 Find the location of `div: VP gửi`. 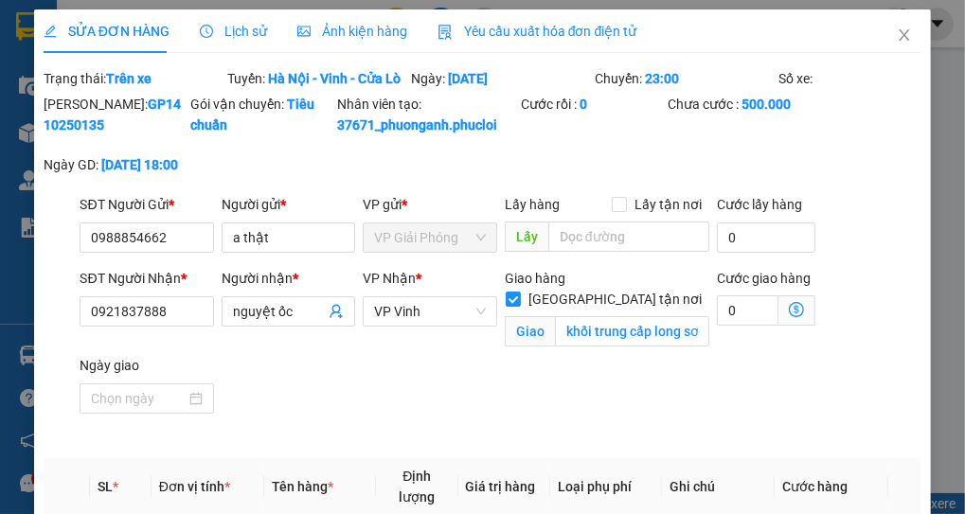

div: VP gửi is located at coordinates (429, 205).